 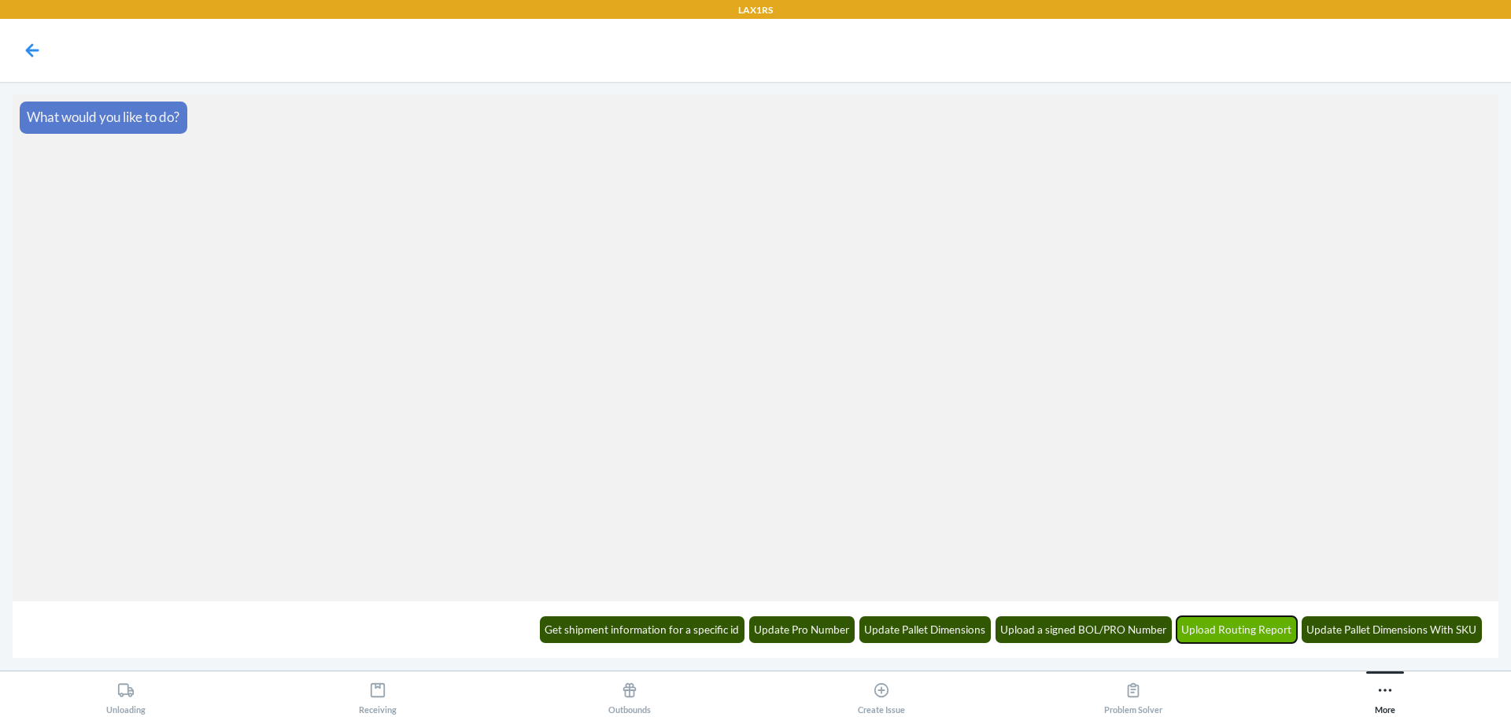 I want to click on button: Outbounds, so click(x=630, y=693).